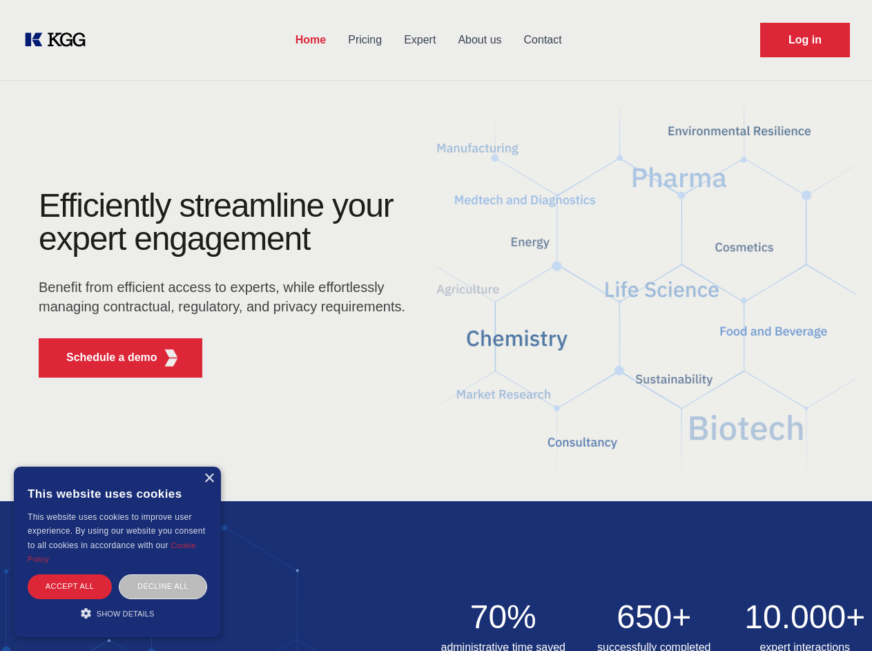 This screenshot has width=872, height=651. I want to click on h2: 650+, so click(654, 617).